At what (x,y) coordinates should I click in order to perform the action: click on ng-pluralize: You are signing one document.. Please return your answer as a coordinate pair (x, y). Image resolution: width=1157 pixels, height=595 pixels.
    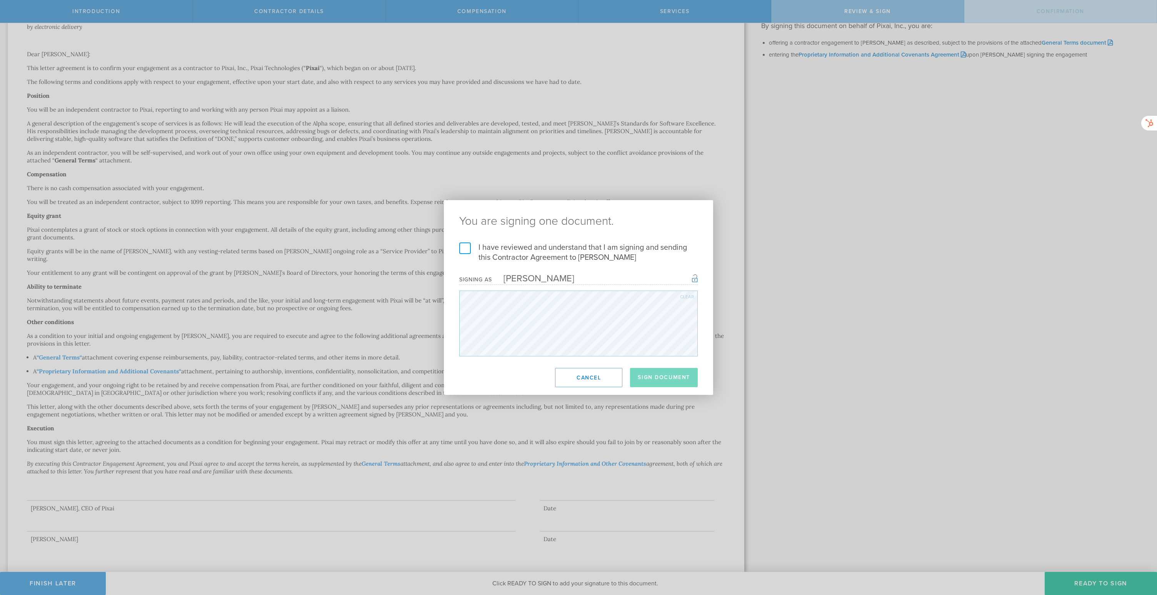
    Looking at the image, I should click on (578, 221).